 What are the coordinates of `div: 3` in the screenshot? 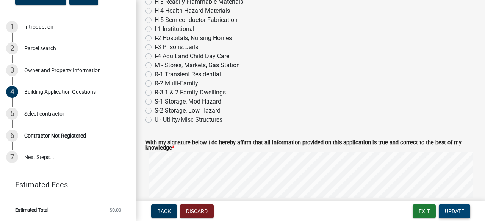 It's located at (12, 70).